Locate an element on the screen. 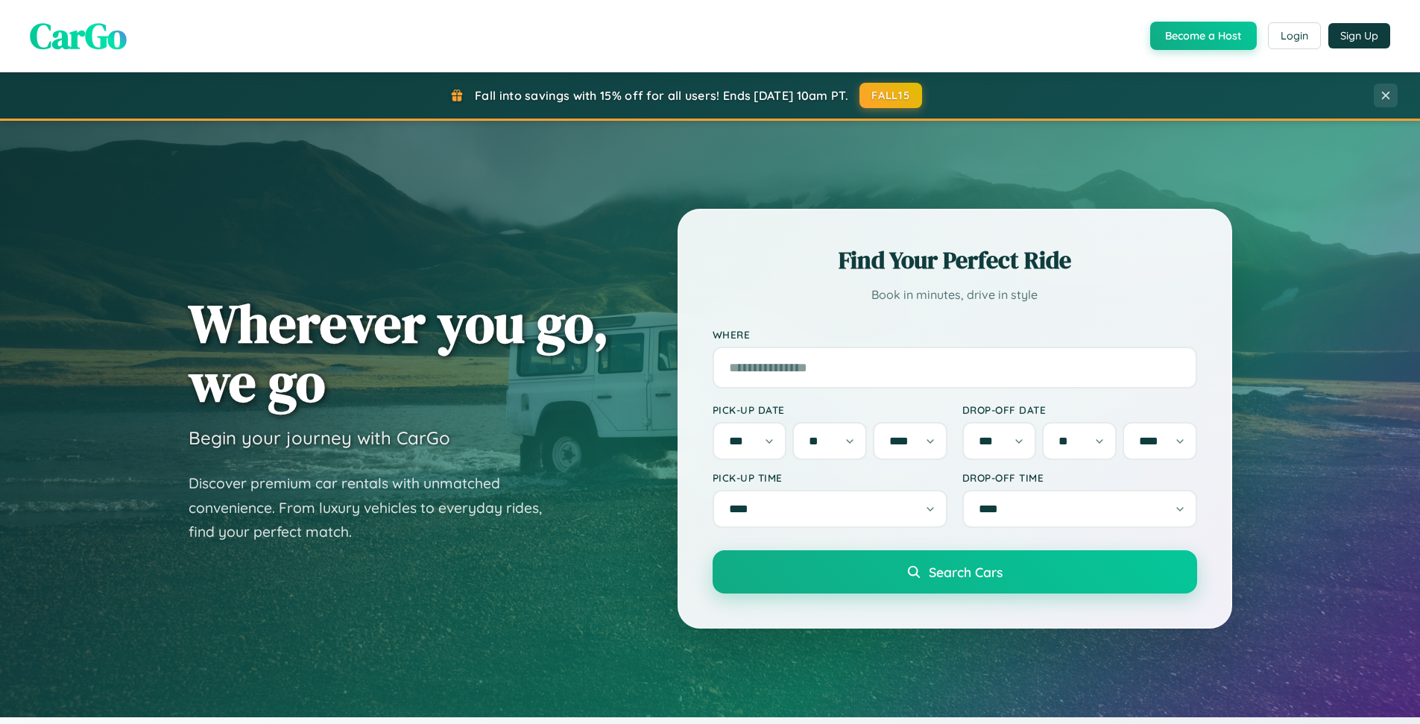 This screenshot has width=1420, height=724. label: Drop-off Date is located at coordinates (1079, 409).